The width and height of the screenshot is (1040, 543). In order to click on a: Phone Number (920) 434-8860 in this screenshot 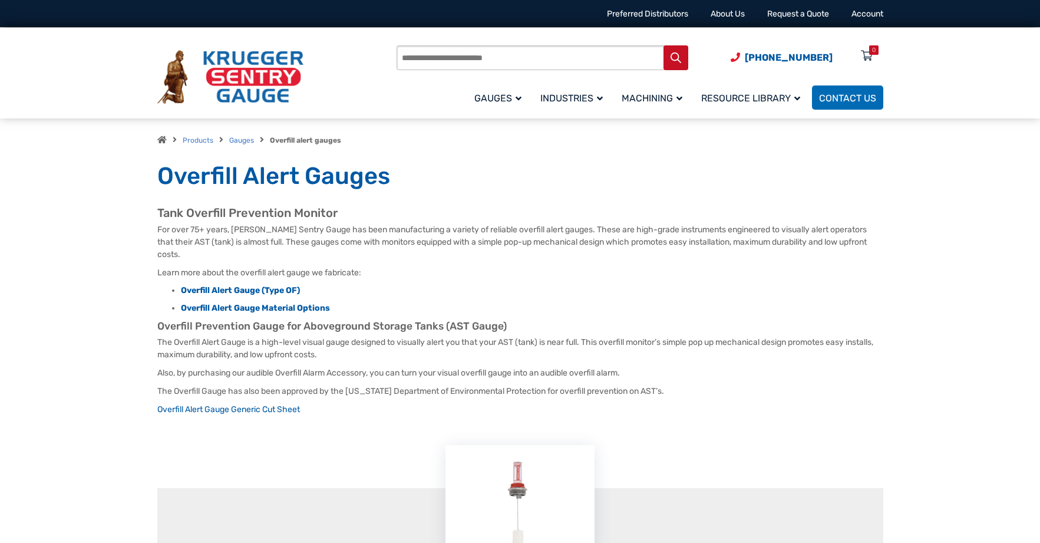, I will do `click(782, 57)`.